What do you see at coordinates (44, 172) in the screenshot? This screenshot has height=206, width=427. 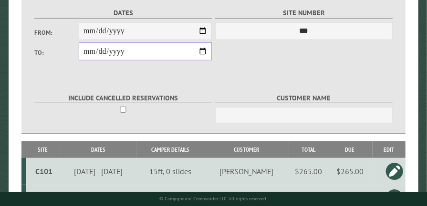 I see `div: C101` at bounding box center [44, 172].